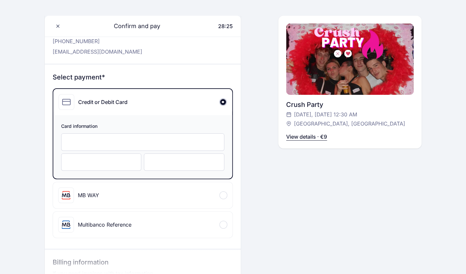  Describe the element at coordinates (350, 105) in the screenshot. I see `div: Crush Party` at that location.